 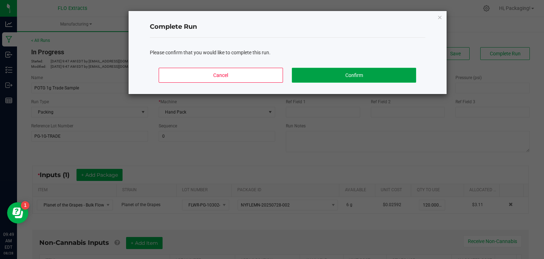 I want to click on div: Please confirm that you would like to complete this run., so click(x=288, y=52).